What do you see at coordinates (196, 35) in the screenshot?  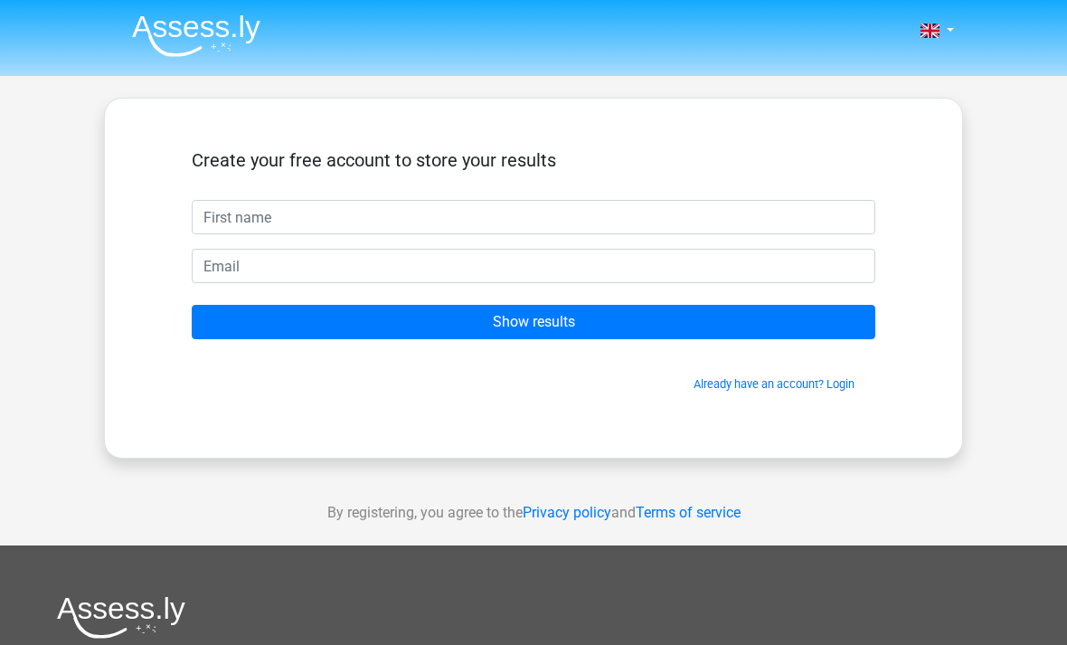 I see `img: Assessly` at bounding box center [196, 35].